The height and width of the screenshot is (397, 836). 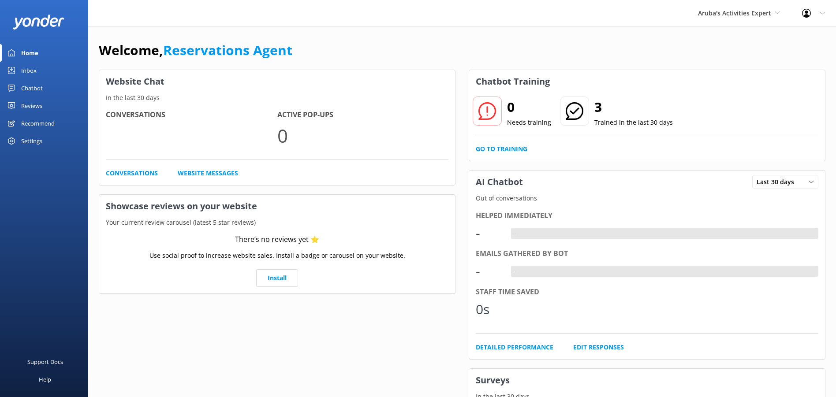 What do you see at coordinates (363, 115) in the screenshot?
I see `h4: Active Pop-ups` at bounding box center [363, 115].